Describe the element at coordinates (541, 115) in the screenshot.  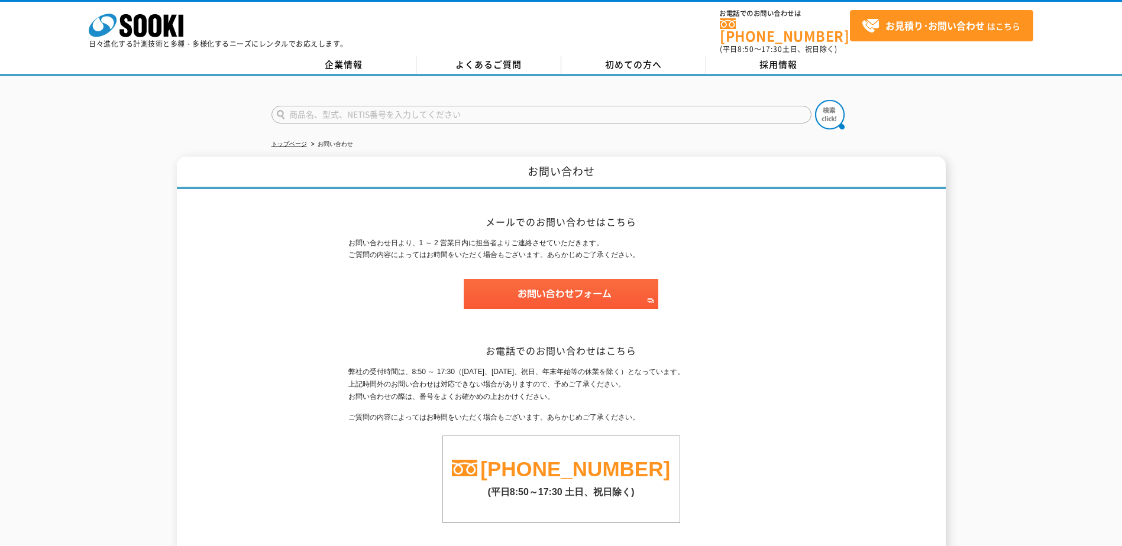
I see `input: 商品名、型式、NETIS番号を入力してください` at that location.